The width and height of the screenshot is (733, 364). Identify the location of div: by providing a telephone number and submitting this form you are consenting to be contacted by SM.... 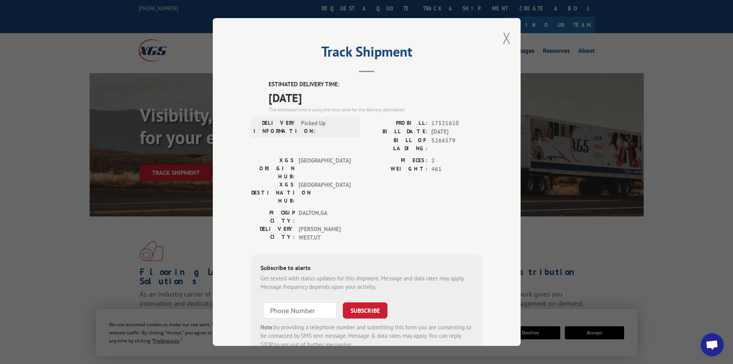
(367, 336).